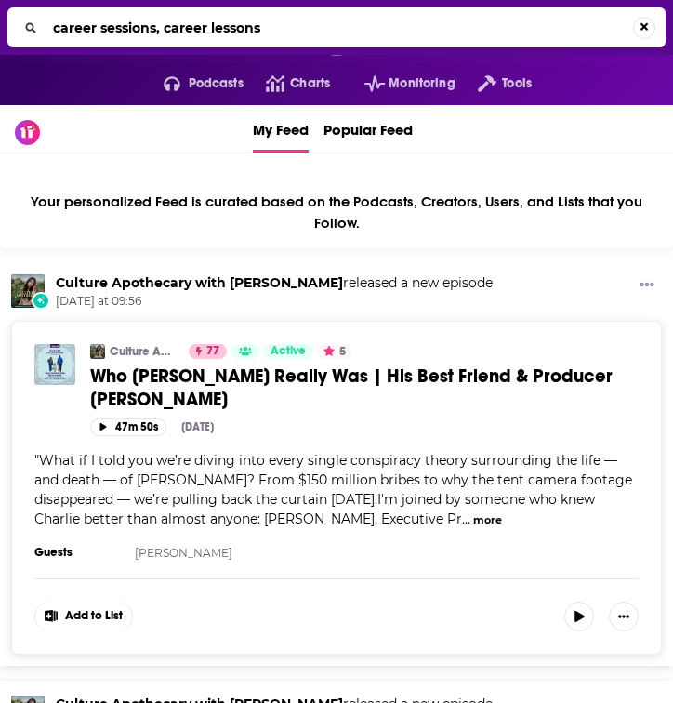 The image size is (673, 703). I want to click on div: Search..., so click(336, 27).